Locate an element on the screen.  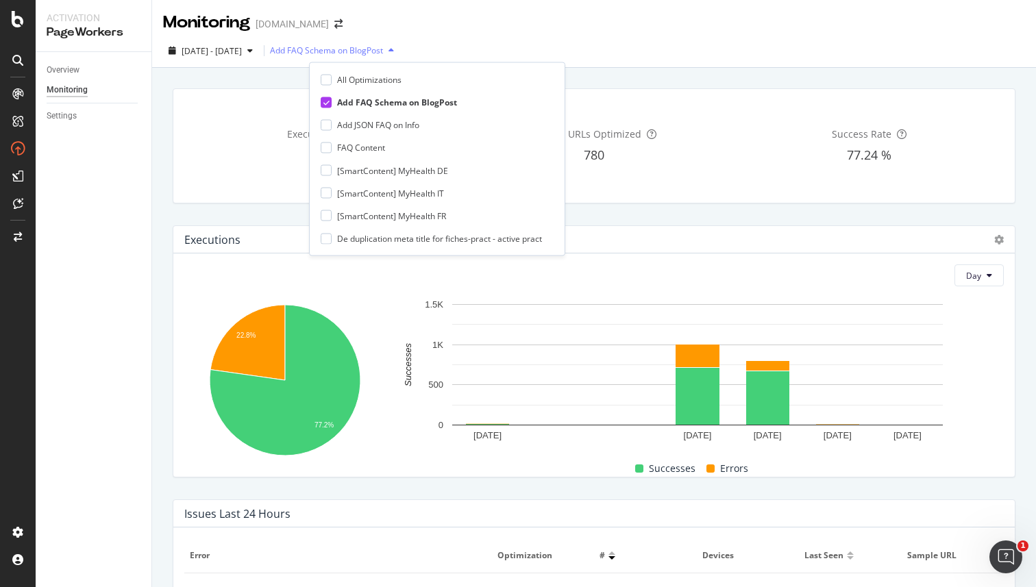
text: 1.5K is located at coordinates (434, 304).